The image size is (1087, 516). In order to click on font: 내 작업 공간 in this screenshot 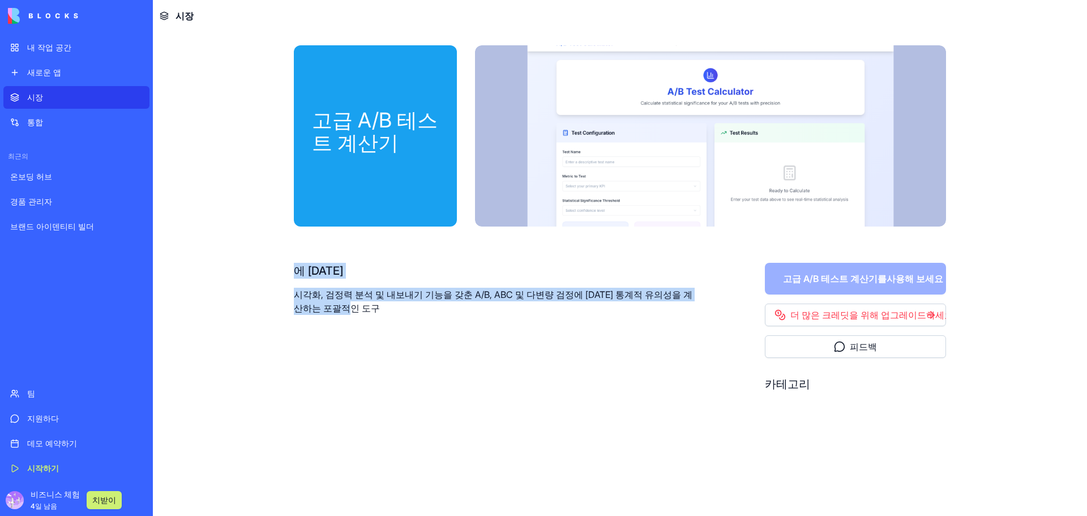, I will do `click(49, 47)`.